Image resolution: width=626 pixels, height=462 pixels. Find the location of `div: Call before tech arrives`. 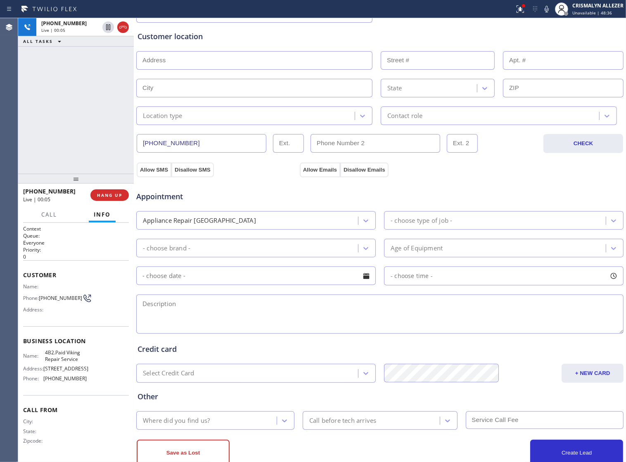

div: Call before tech arrives is located at coordinates (343, 421).